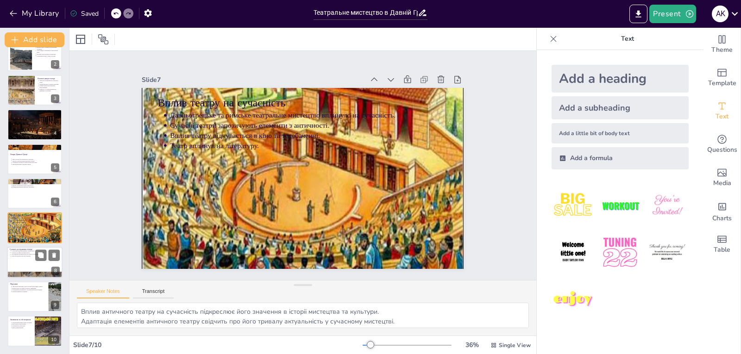  Describe the element at coordinates (48, 51) in the screenshot. I see `p: Театр швидко розвивався в самостійний жанр.` at that location.